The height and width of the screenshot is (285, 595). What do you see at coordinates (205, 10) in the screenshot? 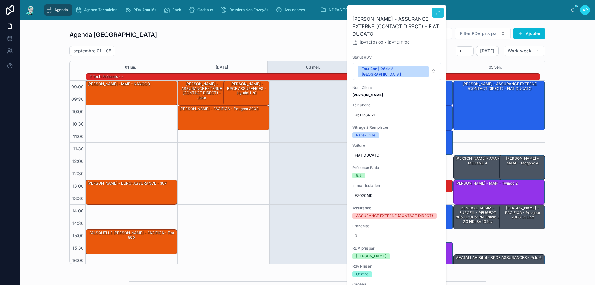
I see `span: Cadeaux` at bounding box center [205, 10].